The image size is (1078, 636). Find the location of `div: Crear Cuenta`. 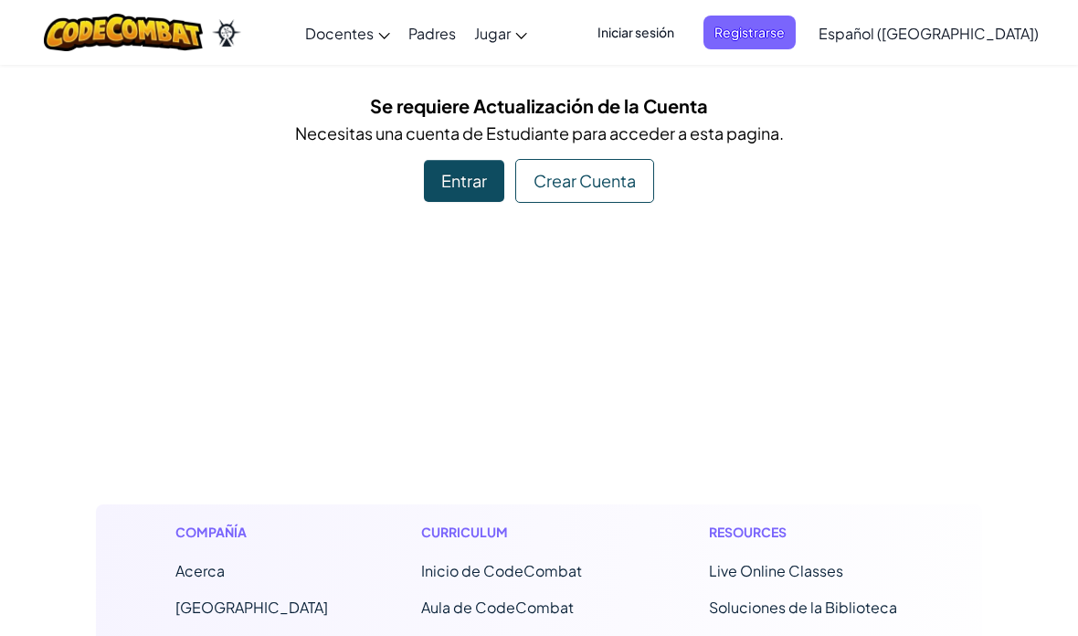

div: Crear Cuenta is located at coordinates (585, 181).